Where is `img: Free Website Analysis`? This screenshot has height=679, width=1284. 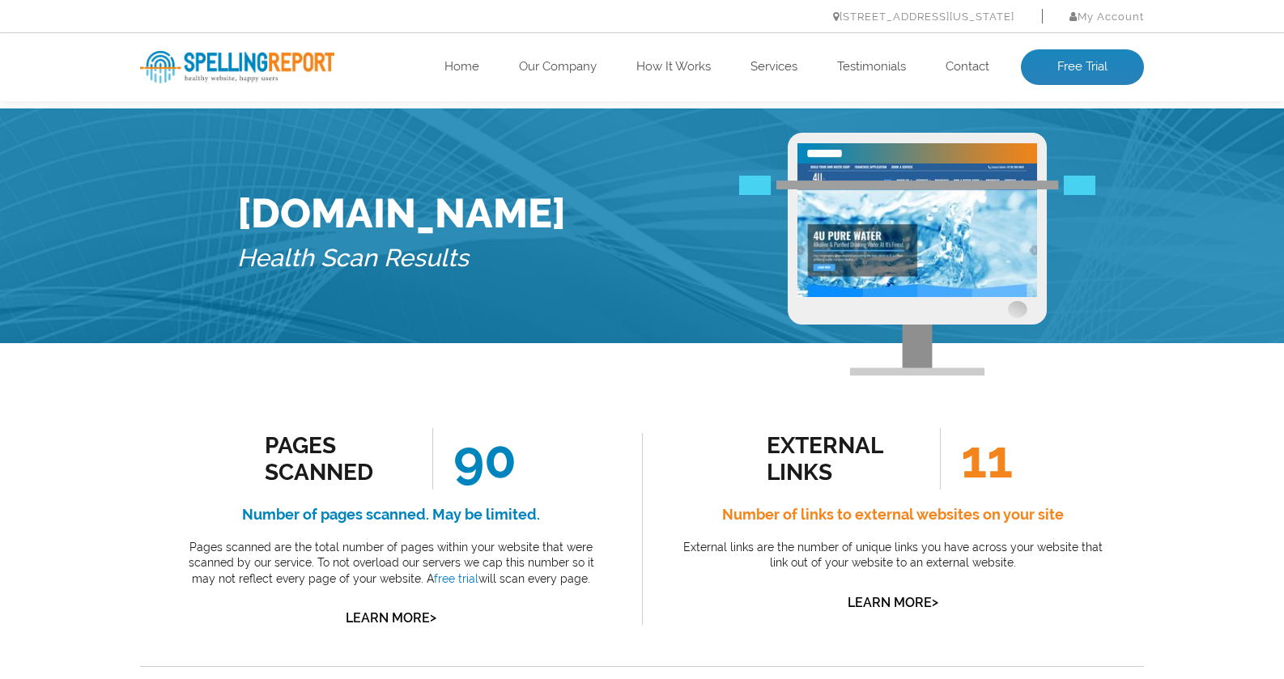
img: Free Website Analysis is located at coordinates (917, 230).